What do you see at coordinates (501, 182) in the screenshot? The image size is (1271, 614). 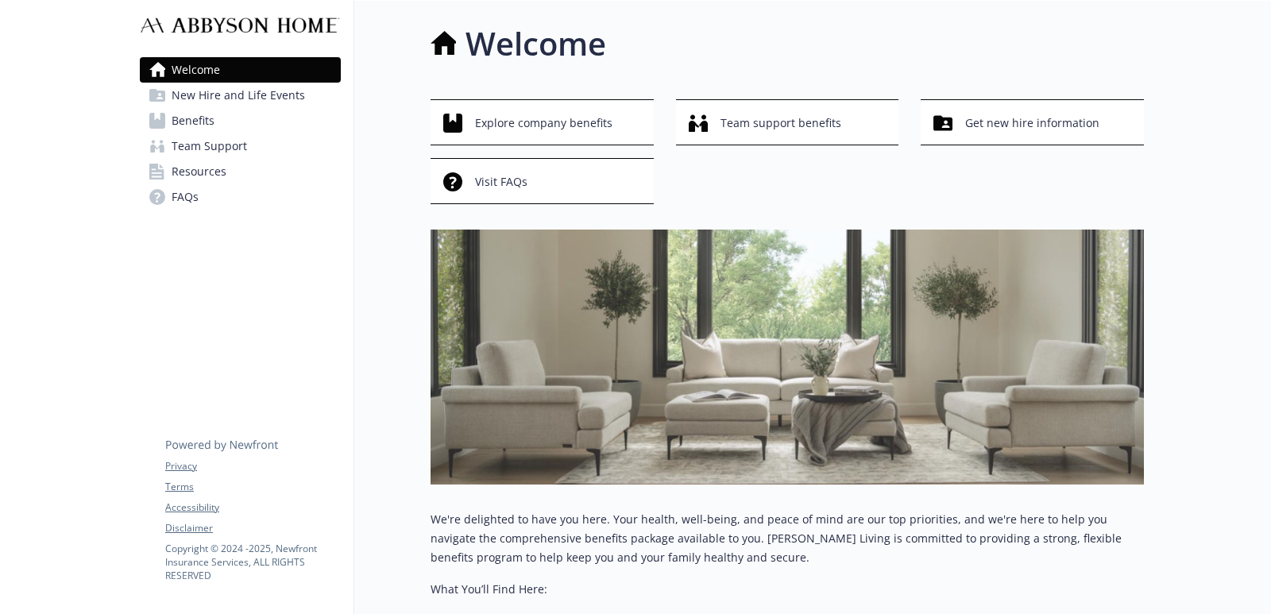 I see `span: Visit FAQs` at bounding box center [501, 182].